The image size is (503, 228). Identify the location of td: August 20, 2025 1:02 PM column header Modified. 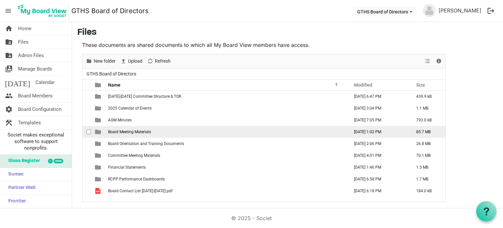
(378, 132).